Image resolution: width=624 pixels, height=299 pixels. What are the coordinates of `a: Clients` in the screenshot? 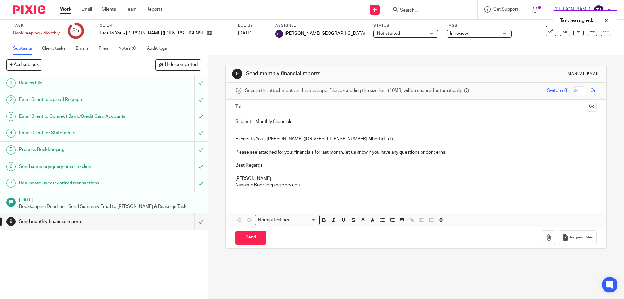 It's located at (109, 9).